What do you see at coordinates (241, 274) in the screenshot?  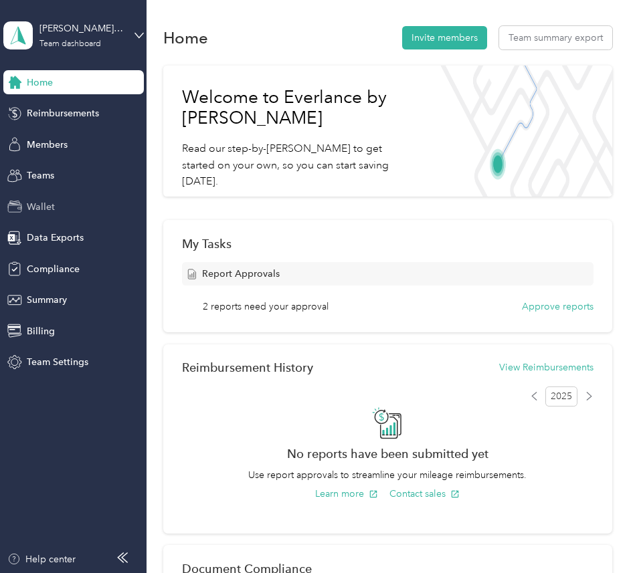 I see `span: Report Approvals` at bounding box center [241, 274].